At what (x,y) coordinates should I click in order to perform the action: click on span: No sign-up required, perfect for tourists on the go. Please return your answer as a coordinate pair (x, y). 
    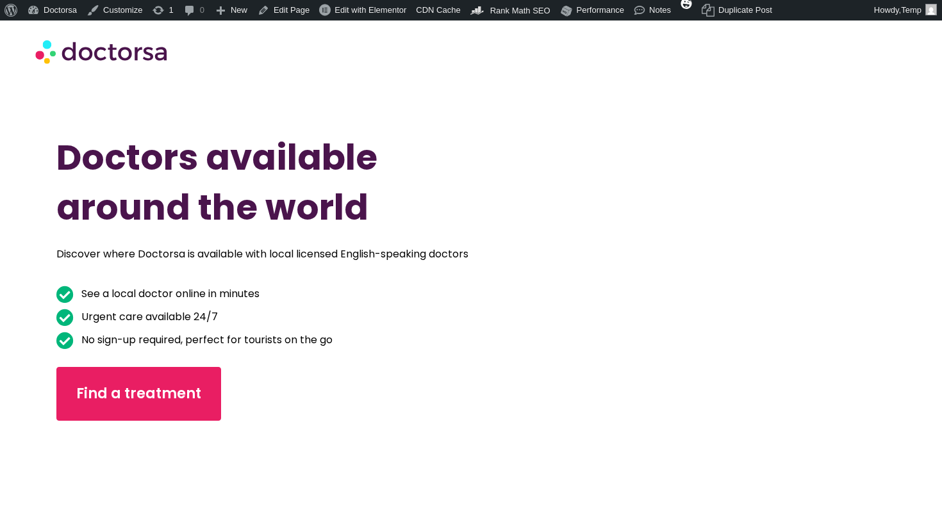
    Looking at the image, I should click on (205, 340).